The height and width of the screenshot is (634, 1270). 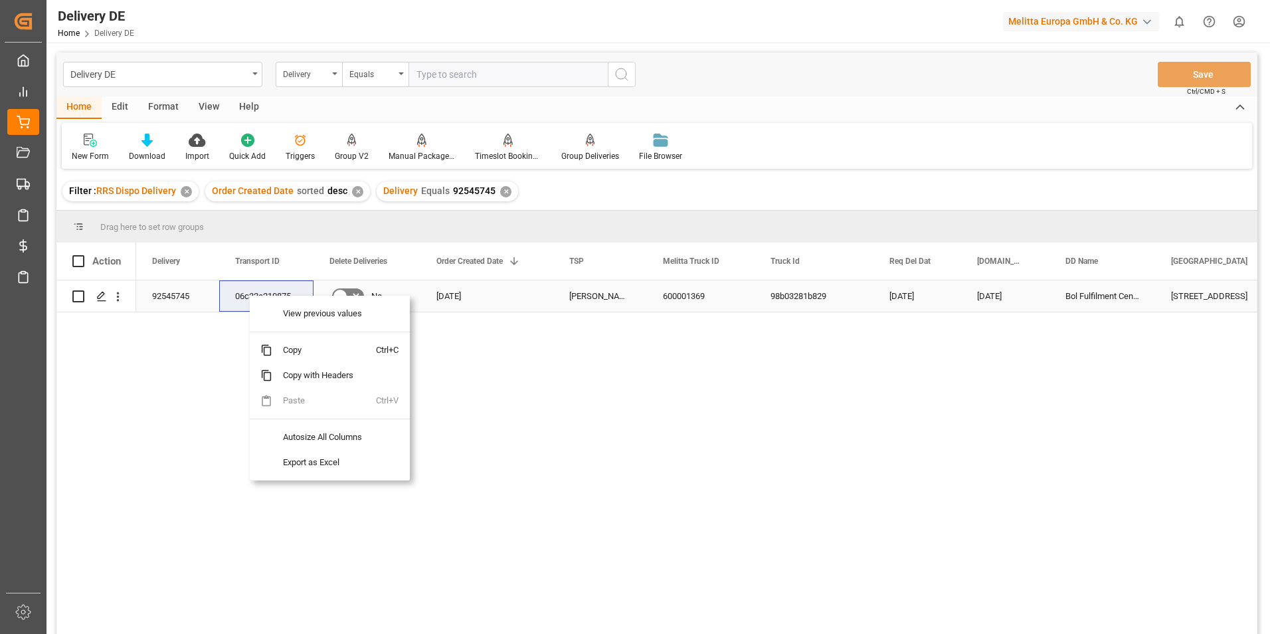 What do you see at coordinates (300, 156) in the screenshot?
I see `div: Triggers` at bounding box center [300, 156].